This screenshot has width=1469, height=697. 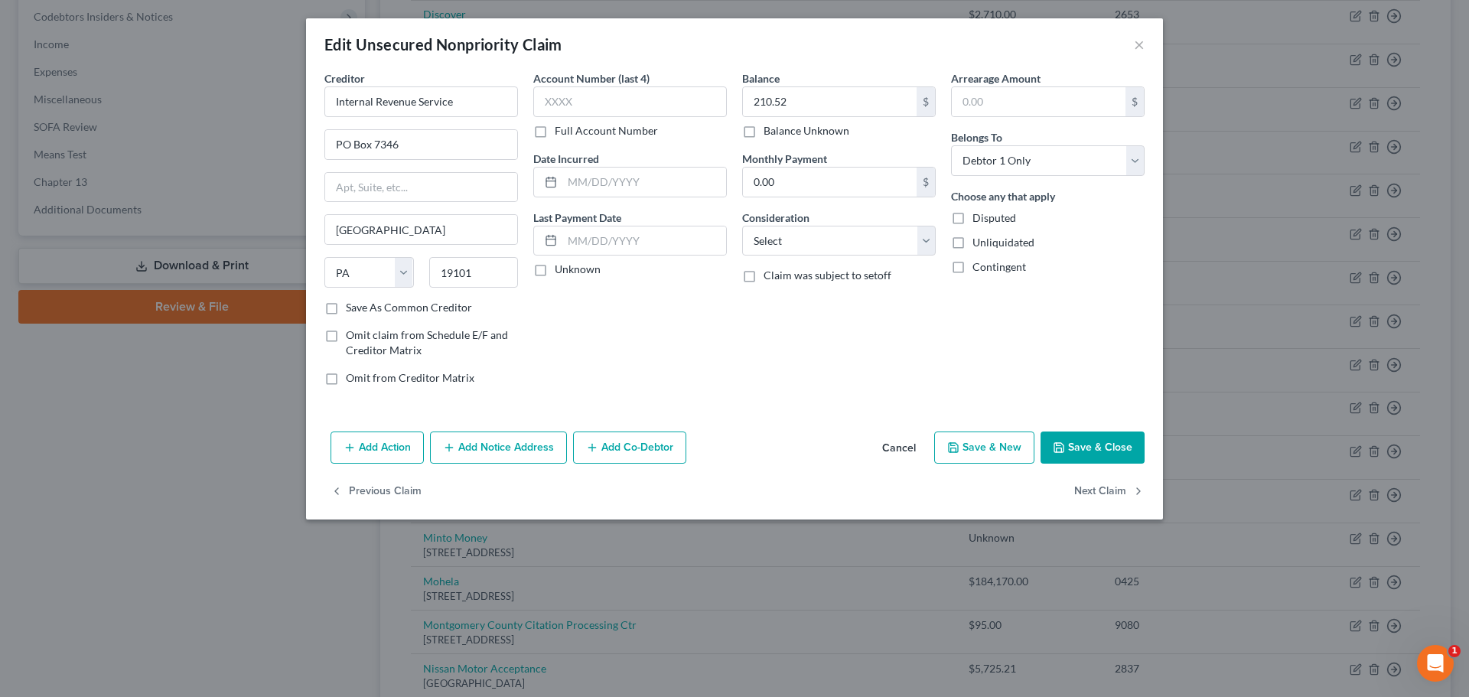 I want to click on label: Consideration, so click(x=776, y=217).